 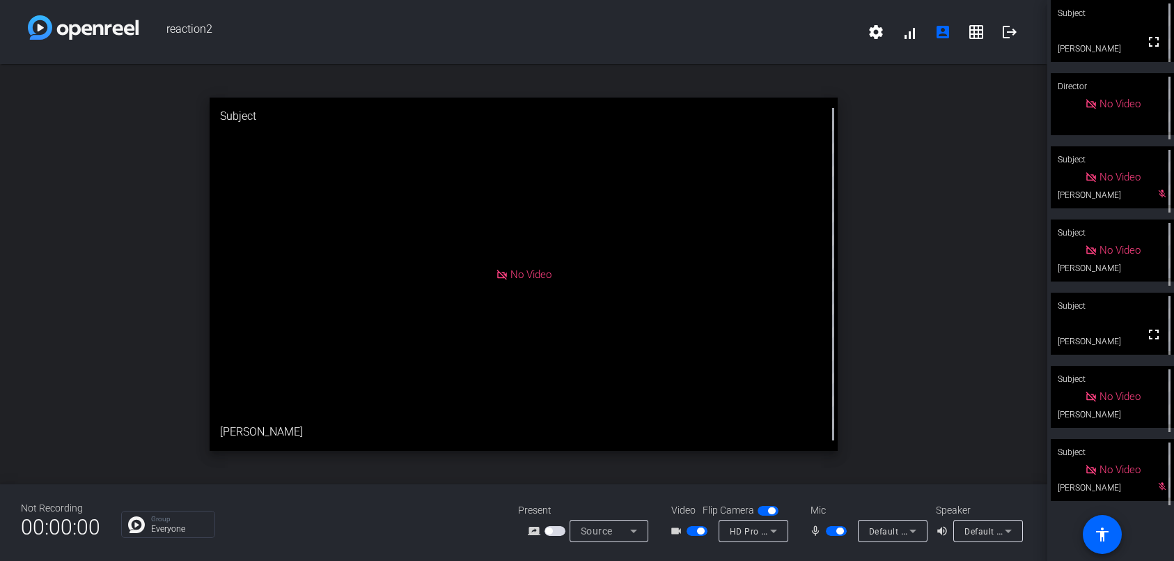 What do you see at coordinates (988, 531) in the screenshot?
I see `span: Default - Microphone (HD Pro Webcam C920) (046d:08e5)` at bounding box center [988, 531].